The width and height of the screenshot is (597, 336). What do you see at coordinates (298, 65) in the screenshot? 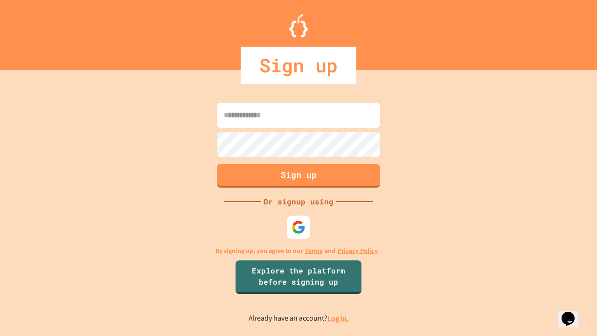
I see `div: Sign up` at bounding box center [298, 65].